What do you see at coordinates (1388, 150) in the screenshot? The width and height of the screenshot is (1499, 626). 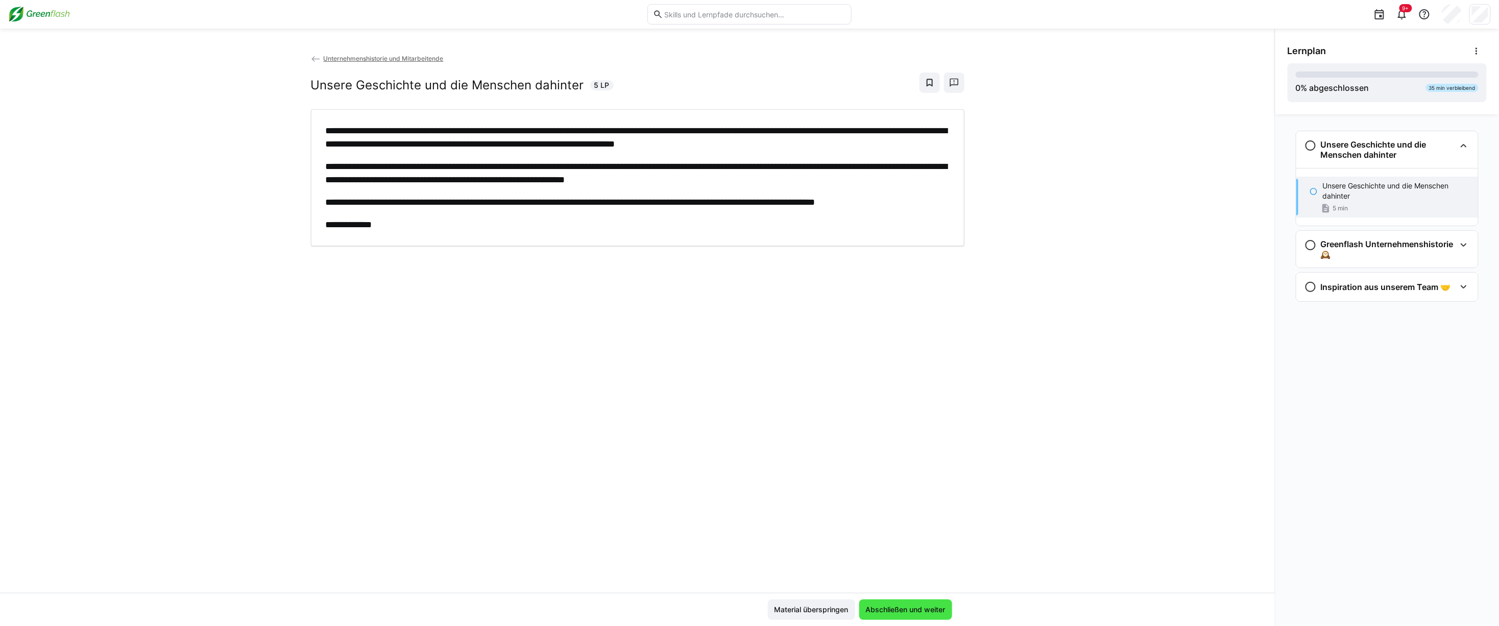 I see `h3: Unsere Geschichte und die Menschen dahinter` at bounding box center [1388, 150].